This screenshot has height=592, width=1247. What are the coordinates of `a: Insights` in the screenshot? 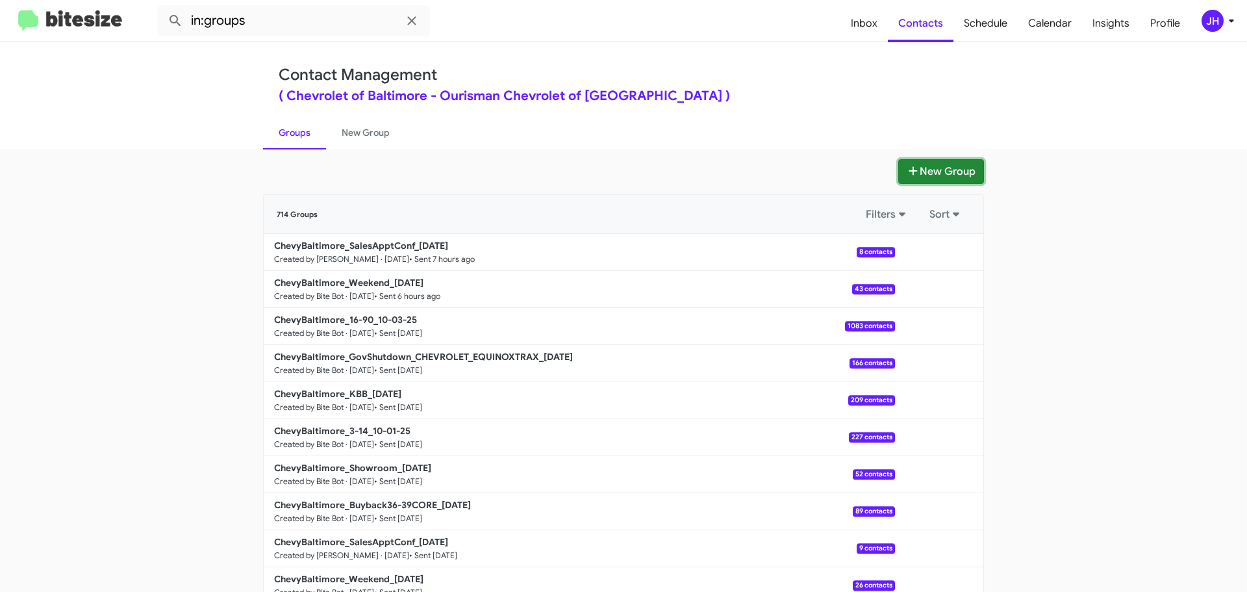 It's located at (1110, 23).